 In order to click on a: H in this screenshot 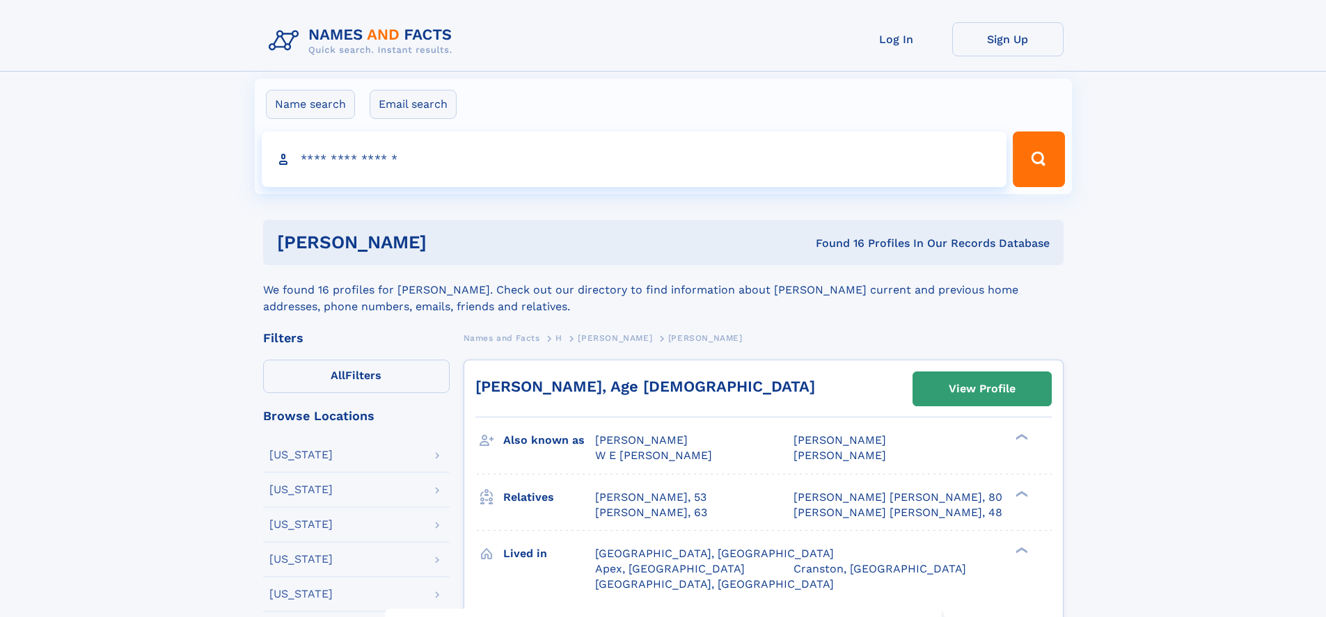, I will do `click(559, 338)`.